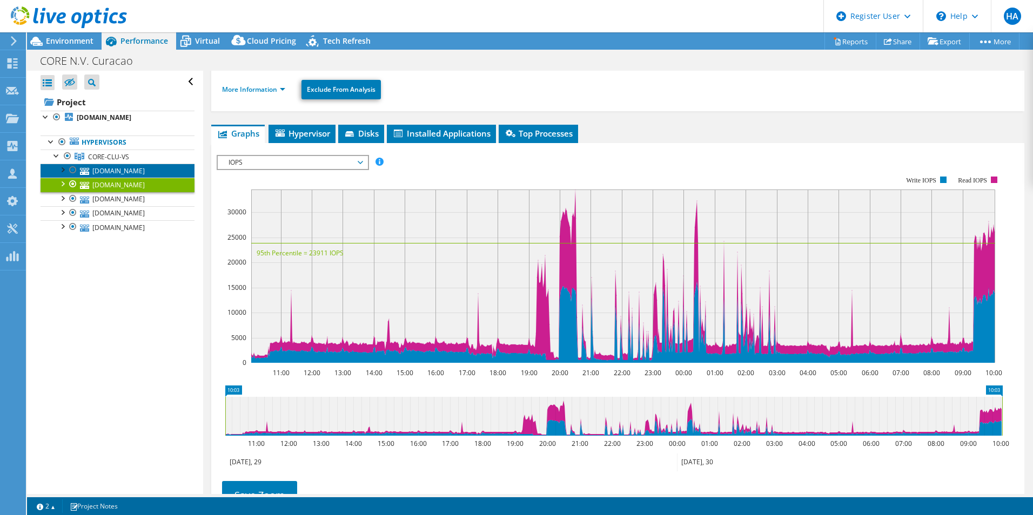 The image size is (1033, 515). What do you see at coordinates (292, 163) in the screenshot?
I see `span: IOPS` at bounding box center [292, 163].